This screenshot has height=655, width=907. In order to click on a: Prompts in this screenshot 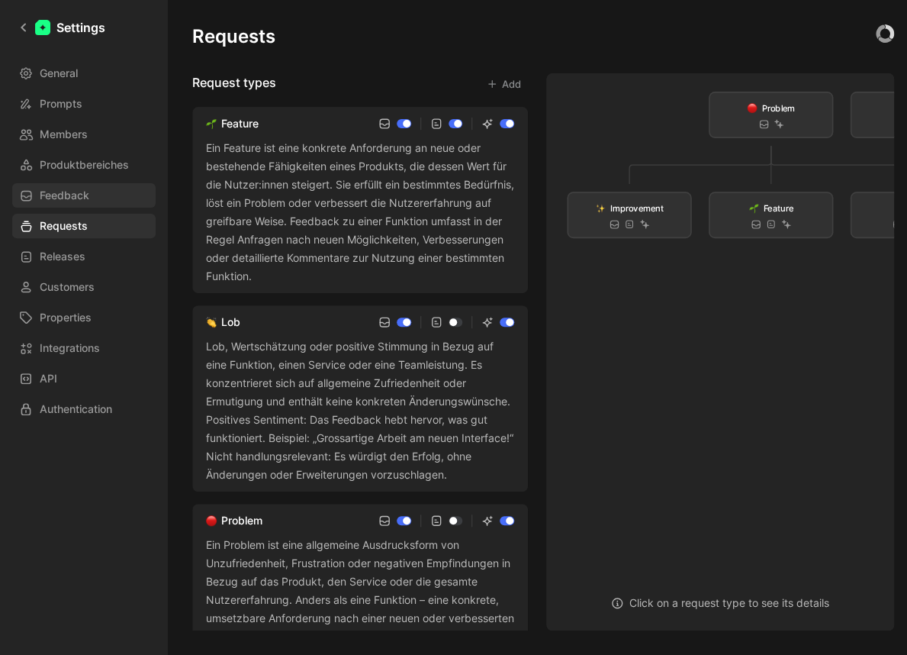, I will do `click(84, 104)`.